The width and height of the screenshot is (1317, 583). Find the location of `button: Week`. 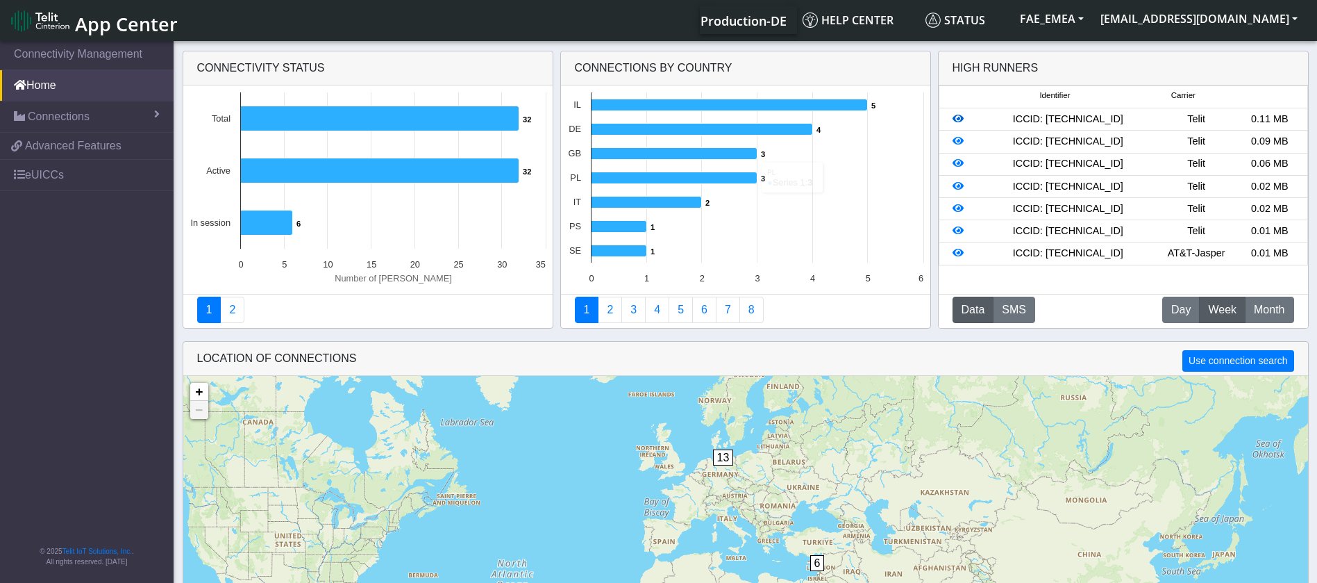

button: Week is located at coordinates (1222, 310).